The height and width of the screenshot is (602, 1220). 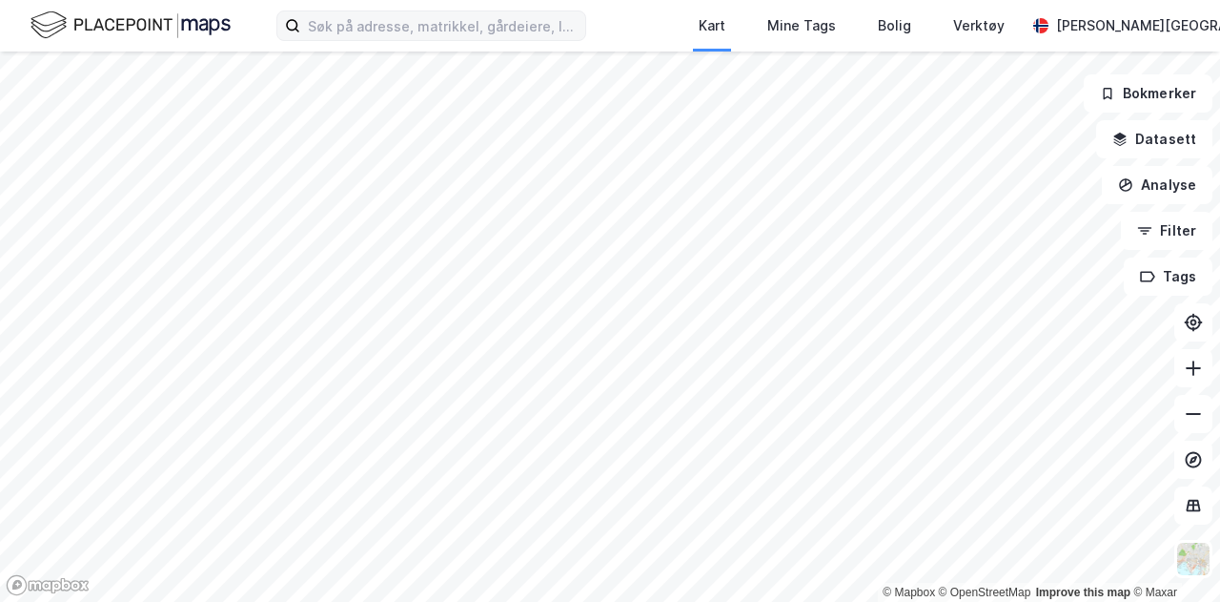 What do you see at coordinates (131, 25) in the screenshot?
I see `img: logo.f888ab2527a4732fd821a326f86c7f29.svg` at bounding box center [131, 25].